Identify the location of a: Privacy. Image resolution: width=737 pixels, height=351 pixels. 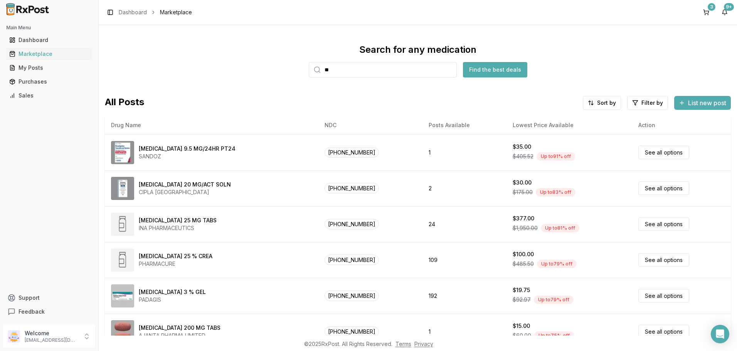
(424, 344).